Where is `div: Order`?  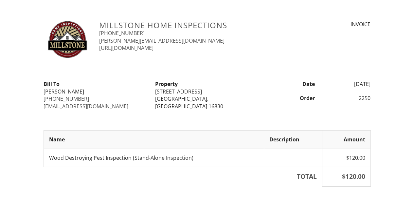 div: Order is located at coordinates (291, 98).